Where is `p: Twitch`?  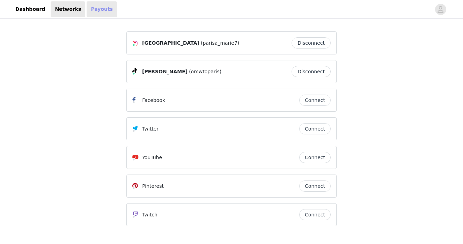 p: Twitch is located at coordinates (150, 215).